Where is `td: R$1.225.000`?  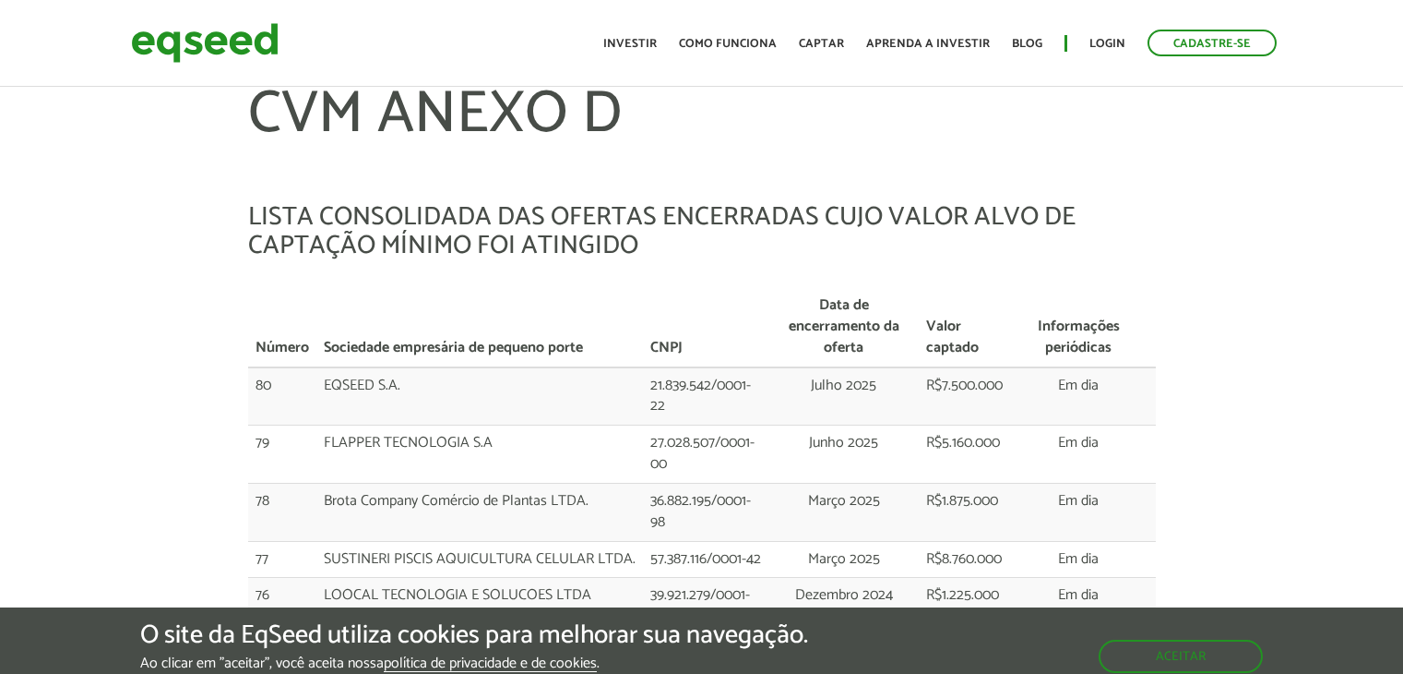 td: R$1.225.000 is located at coordinates (968, 606).